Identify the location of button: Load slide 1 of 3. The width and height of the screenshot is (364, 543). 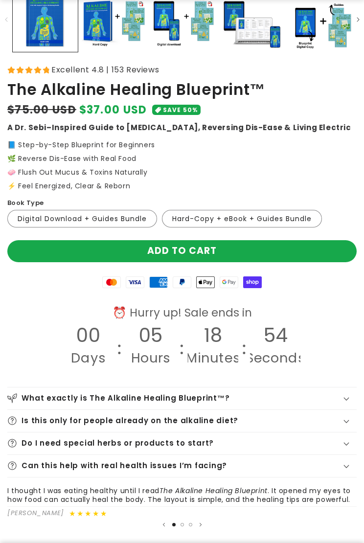
(174, 524).